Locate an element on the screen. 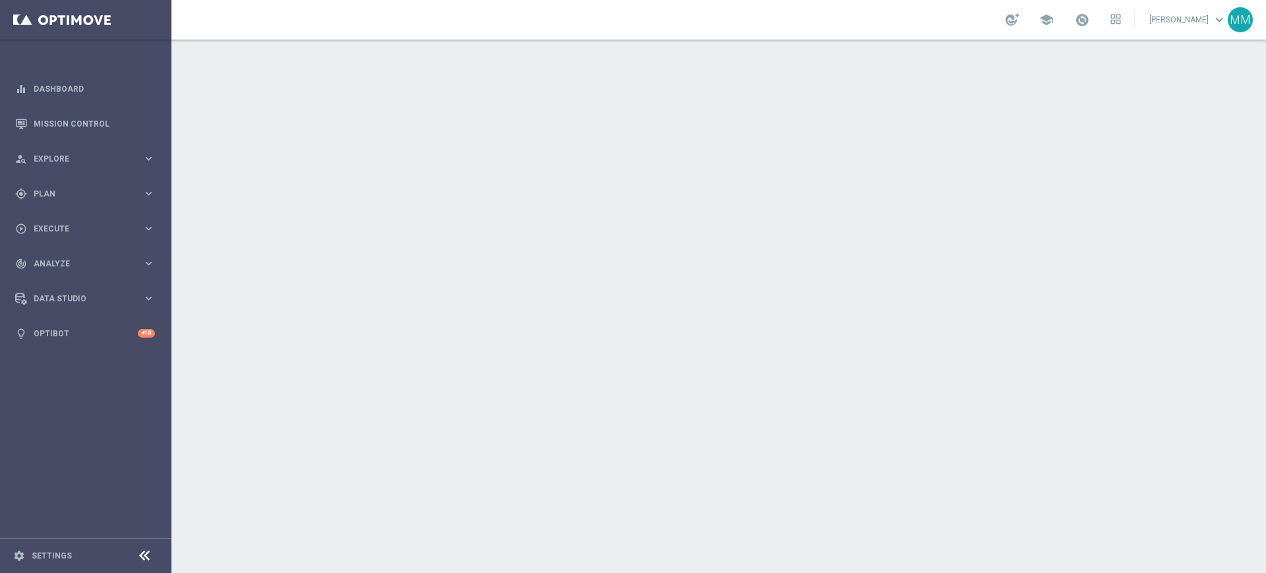 This screenshot has width=1266, height=573. span: Explore is located at coordinates (88, 159).